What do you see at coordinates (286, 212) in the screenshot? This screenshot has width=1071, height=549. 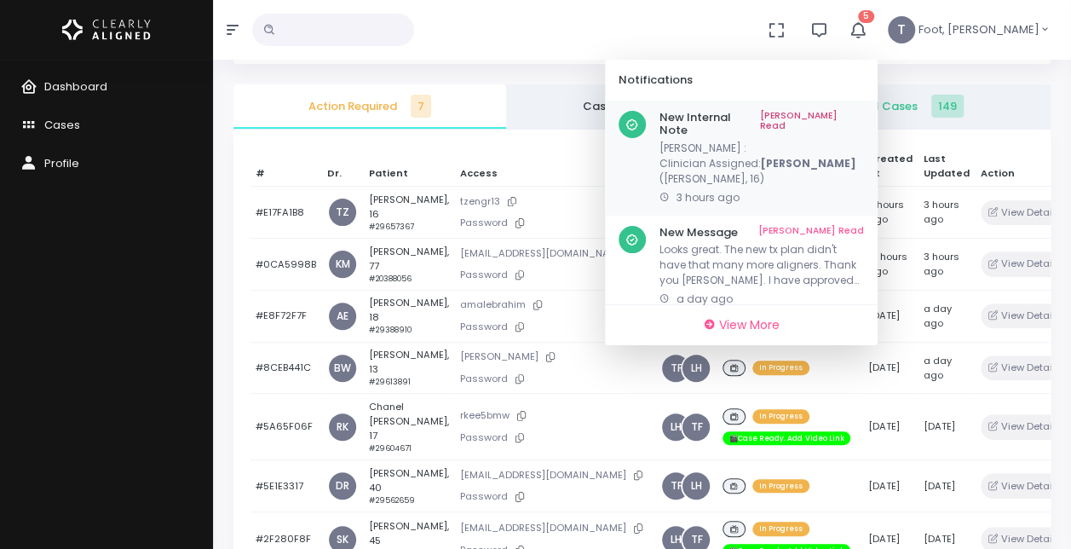 I see `td: #E17FA1B8` at bounding box center [286, 212].